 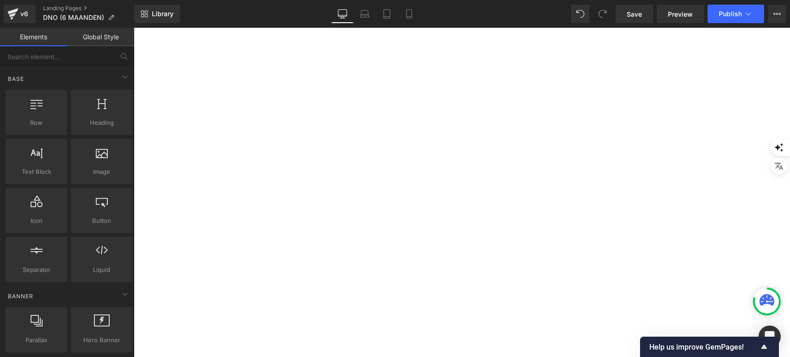 What do you see at coordinates (634, 14) in the screenshot?
I see `span: Save` at bounding box center [634, 14].